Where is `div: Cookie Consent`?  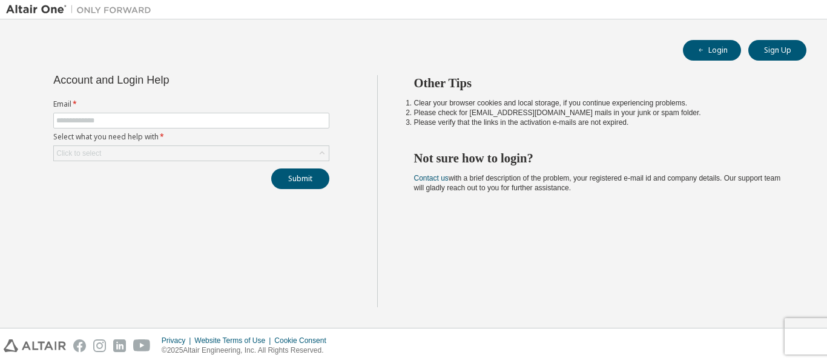 div: Cookie Consent is located at coordinates (303, 340).